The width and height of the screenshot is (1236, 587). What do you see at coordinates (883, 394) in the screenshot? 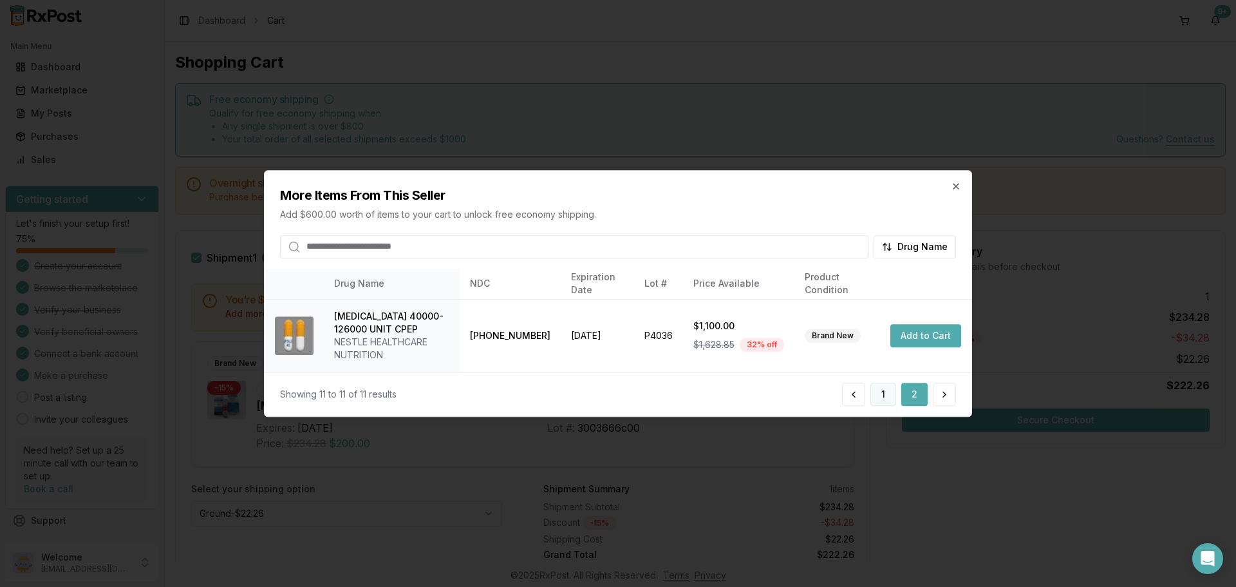
I see `button: 1` at bounding box center [883, 394].